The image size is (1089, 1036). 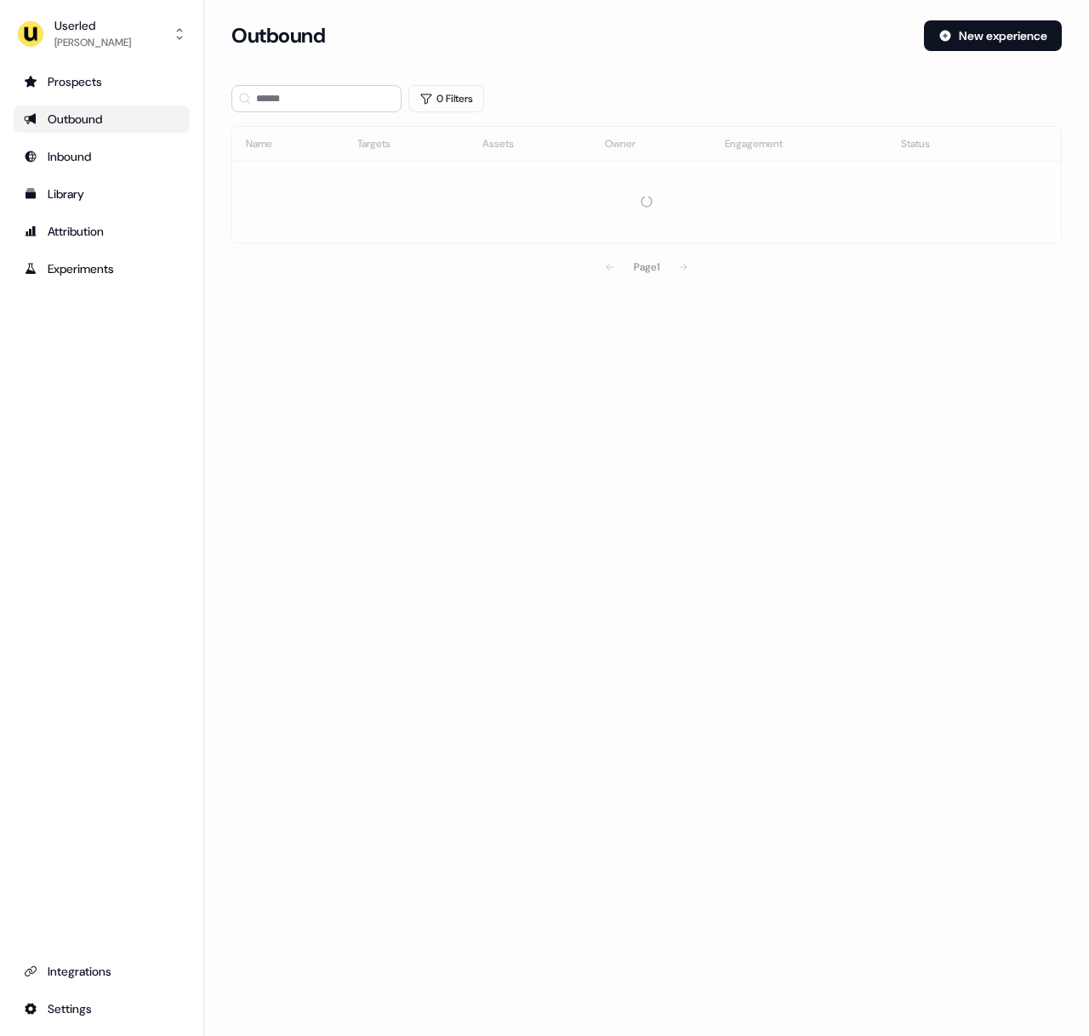 What do you see at coordinates (101, 1009) in the screenshot?
I see `div: Settings` at bounding box center [101, 1009].